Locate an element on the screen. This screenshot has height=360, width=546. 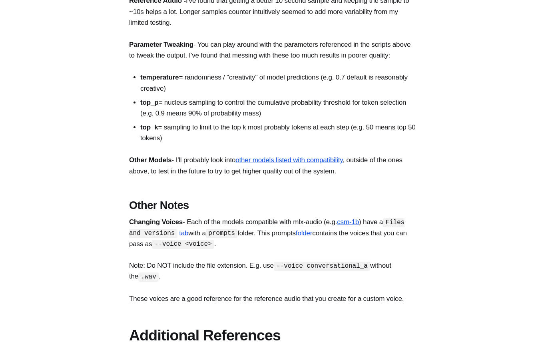
li: = sampling to limit to the top k most probably tokens at each step (e.g. 50 means top 50 tokens) is located at coordinates (279, 133).